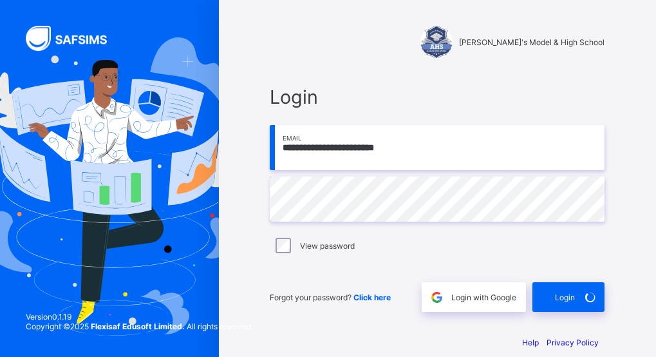 This screenshot has width=656, height=357. What do you see at coordinates (530, 342) in the screenshot?
I see `a: Help` at bounding box center [530, 342].